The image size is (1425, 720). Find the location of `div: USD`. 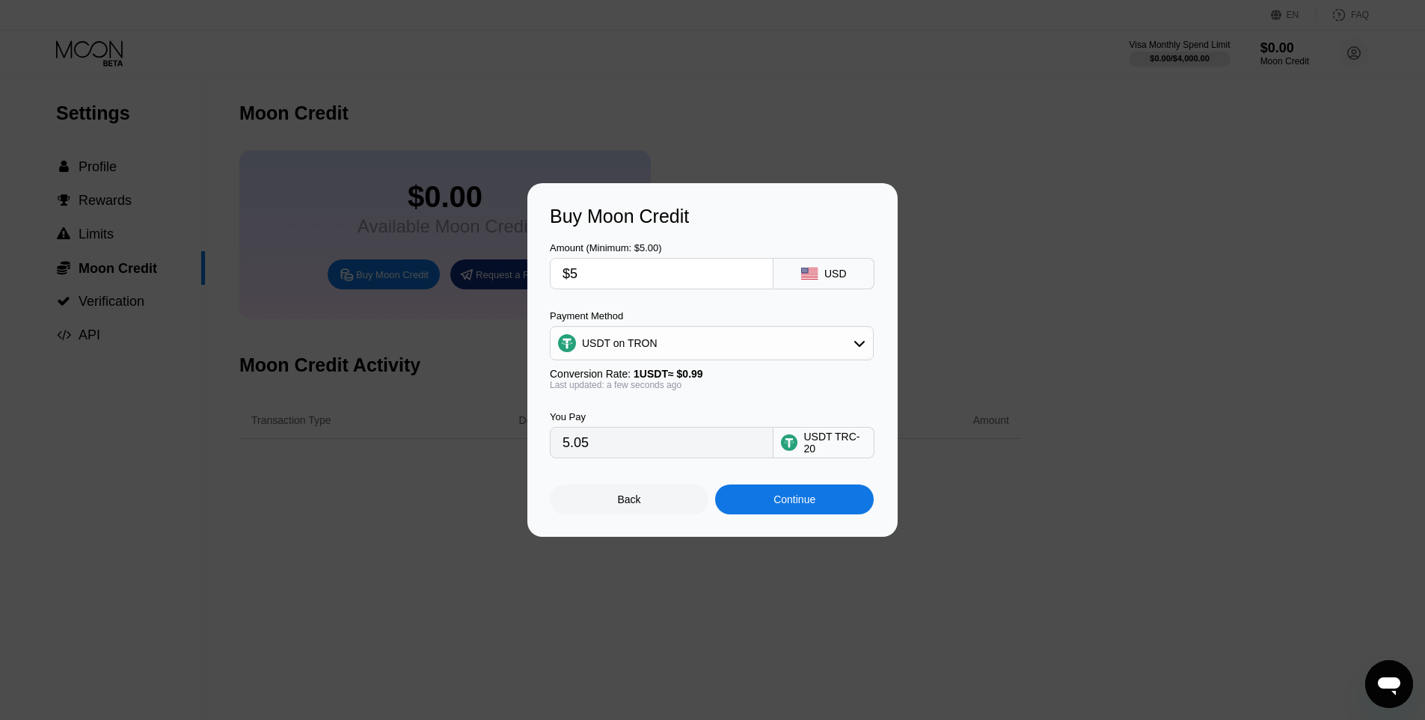

div: USD is located at coordinates (836, 274).